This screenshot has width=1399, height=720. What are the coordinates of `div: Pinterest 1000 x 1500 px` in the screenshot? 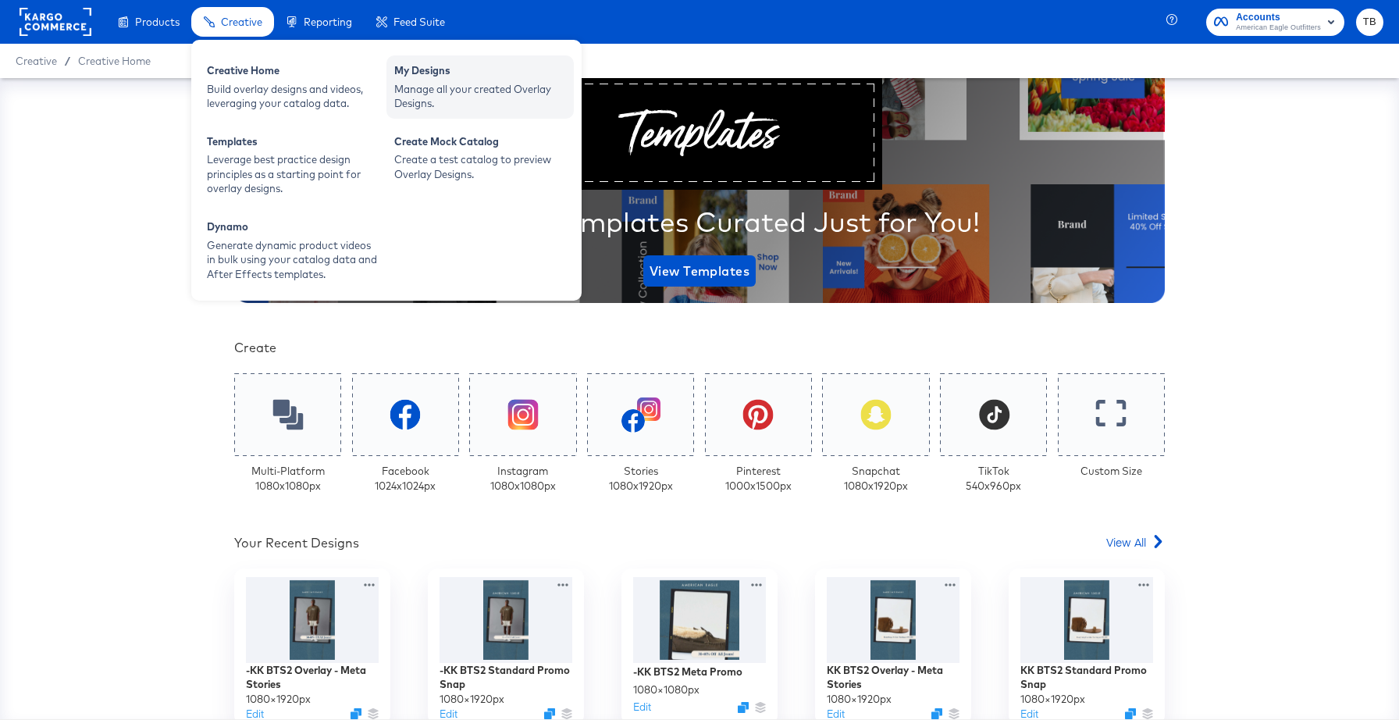 It's located at (758, 478).